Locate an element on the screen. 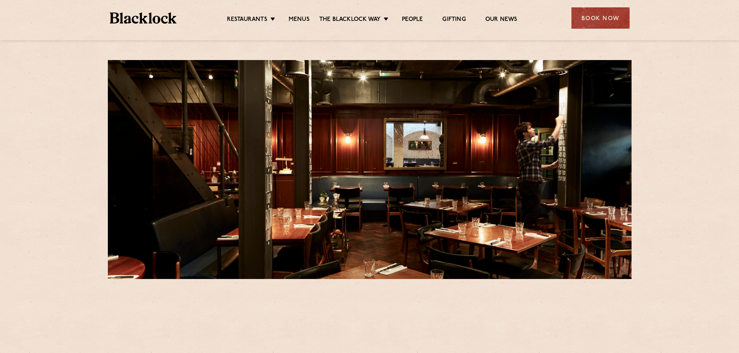 The width and height of the screenshot is (739, 353). a: The Blacklock Way is located at coordinates (350, 20).